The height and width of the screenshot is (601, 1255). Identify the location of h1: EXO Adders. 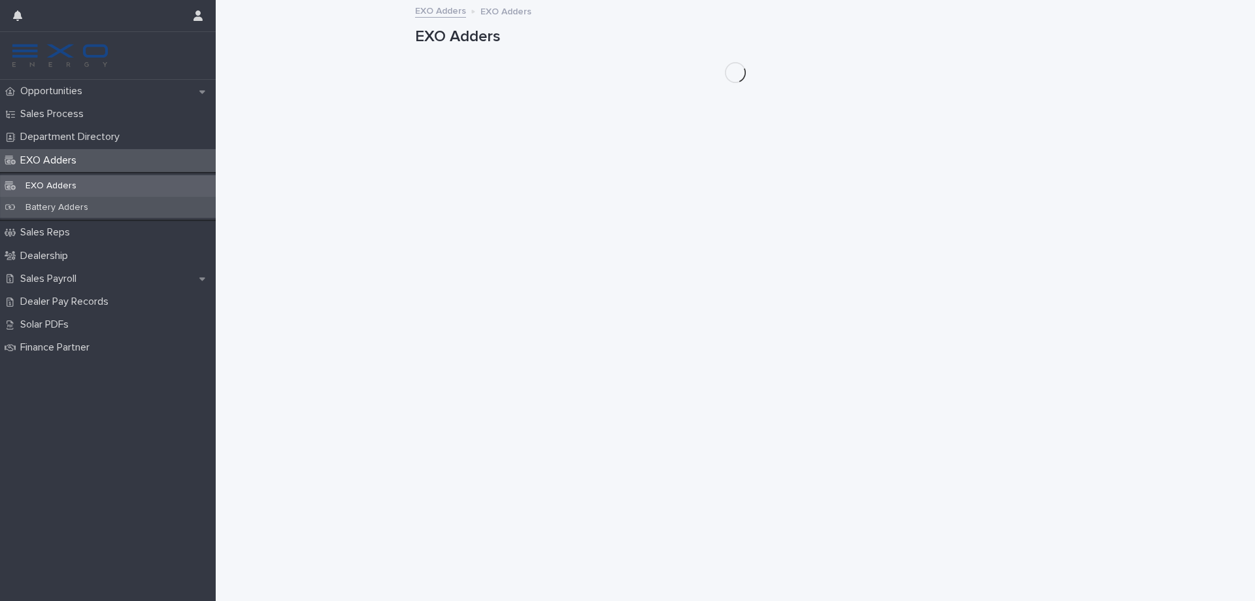
(735, 37).